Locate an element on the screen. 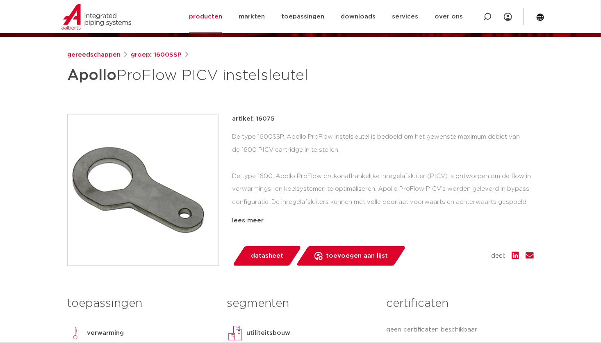  h3: segmenten is located at coordinates (300, 304).